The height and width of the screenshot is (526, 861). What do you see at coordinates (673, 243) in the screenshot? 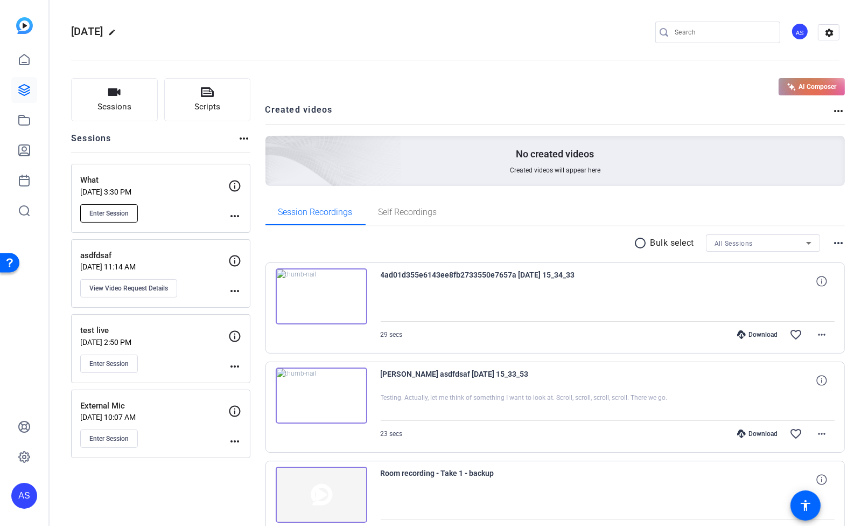
I see `p: Bulk select` at bounding box center [673, 243].